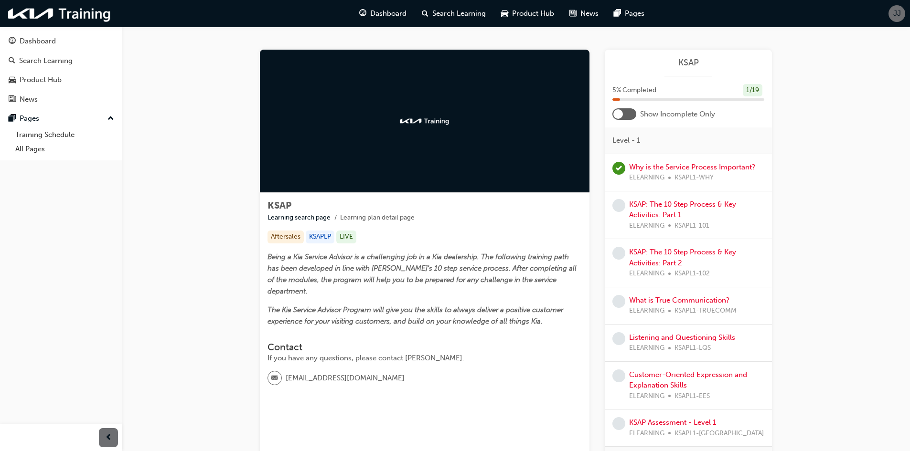 The image size is (910, 451). Describe the element at coordinates (589, 13) in the screenshot. I see `span: News` at that location.